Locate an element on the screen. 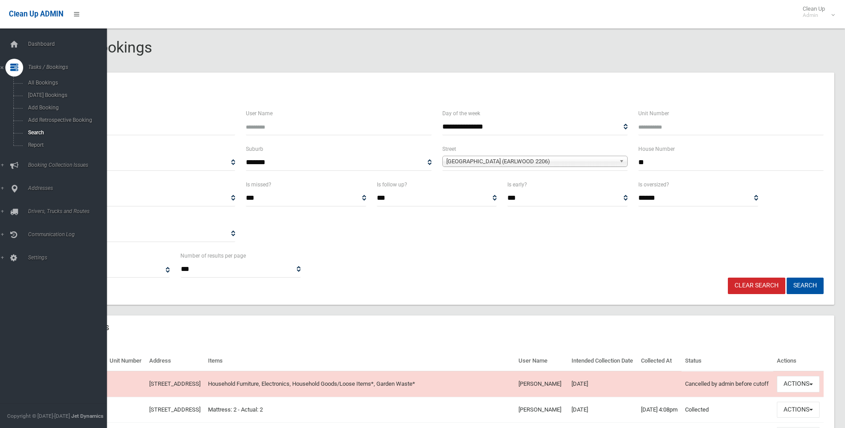 This screenshot has height=428, width=845. span: Add Retrospective Booking is located at coordinates (65, 120).